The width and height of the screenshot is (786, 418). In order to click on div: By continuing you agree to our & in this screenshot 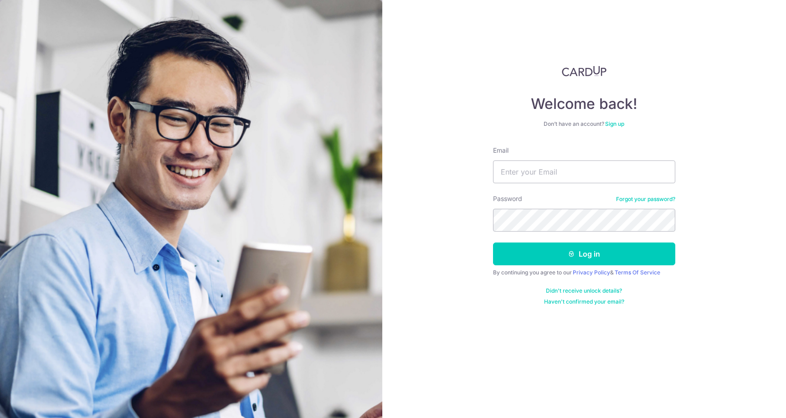, I will do `click(584, 273)`.